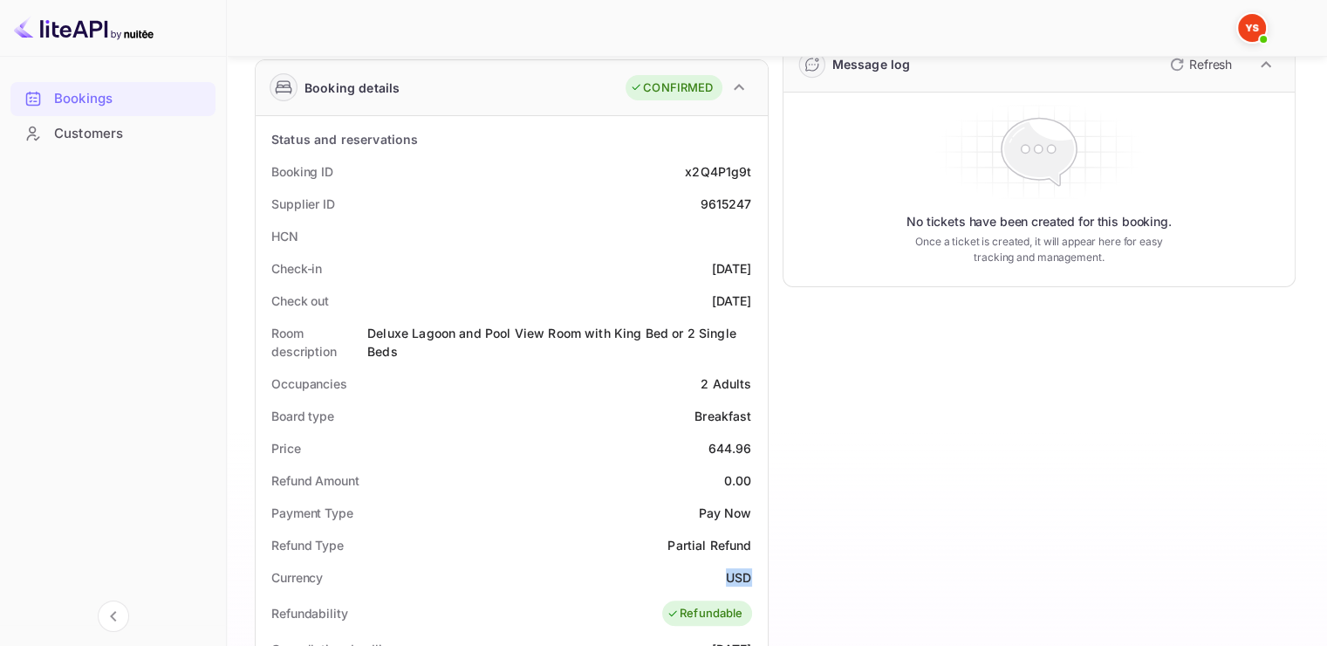 This screenshot has height=646, width=1327. What do you see at coordinates (284, 236) in the screenshot?
I see `ya-tr-span: HCN` at bounding box center [284, 236].